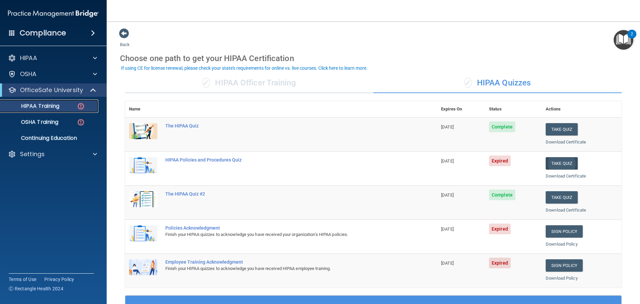 The width and height of the screenshot is (640, 304). Describe the element at coordinates (284, 262) in the screenshot. I see `div: Employee Training Acknowledgment` at that location.